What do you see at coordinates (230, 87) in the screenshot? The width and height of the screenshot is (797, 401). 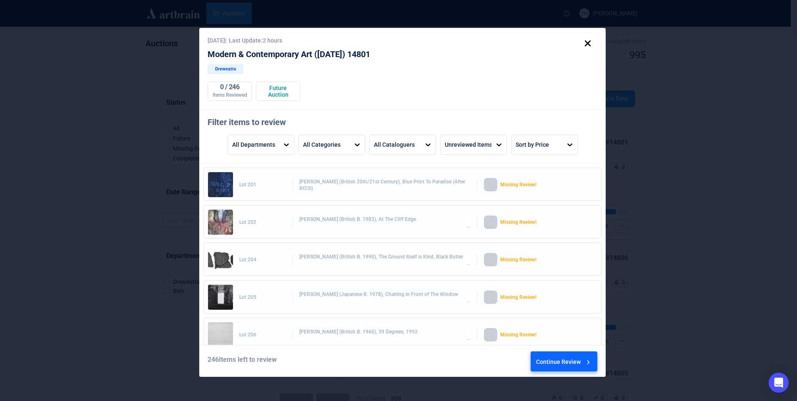 I see `div: 0 / 246` at bounding box center [230, 87].